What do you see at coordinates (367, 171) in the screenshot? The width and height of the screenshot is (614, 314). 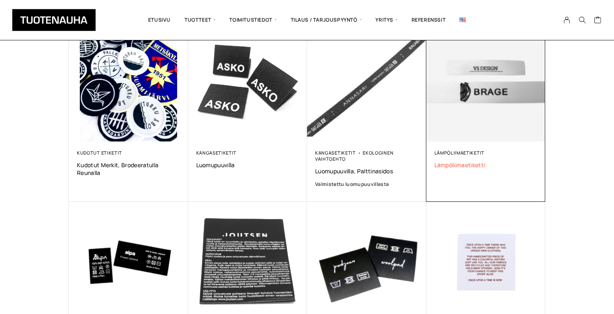 I see `a: Luomupuuvilla, palttinasidos` at bounding box center [367, 171].